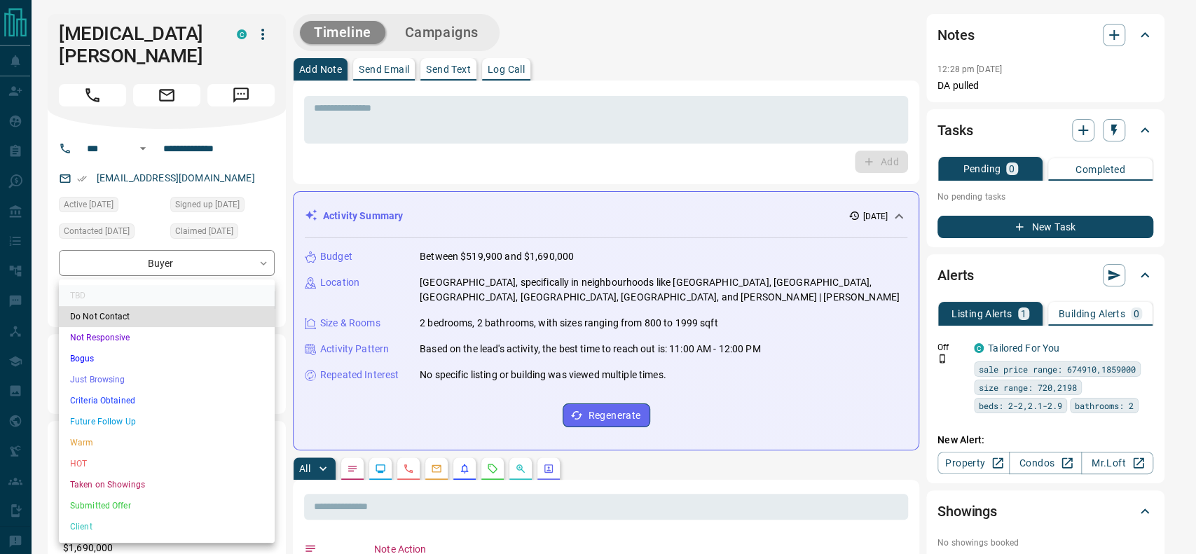 This screenshot has height=554, width=1196. What do you see at coordinates (167, 380) in the screenshot?
I see `li: Just Browsing` at bounding box center [167, 380].